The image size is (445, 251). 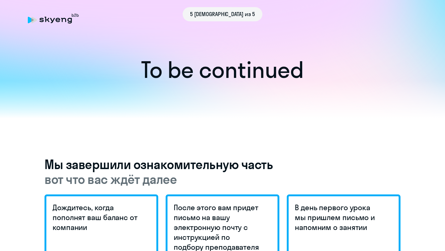 What do you see at coordinates (338, 217) in the screenshot?
I see `h5: В день первого урока мы пришлем письмо и напомним о занятии` at bounding box center [338, 217].